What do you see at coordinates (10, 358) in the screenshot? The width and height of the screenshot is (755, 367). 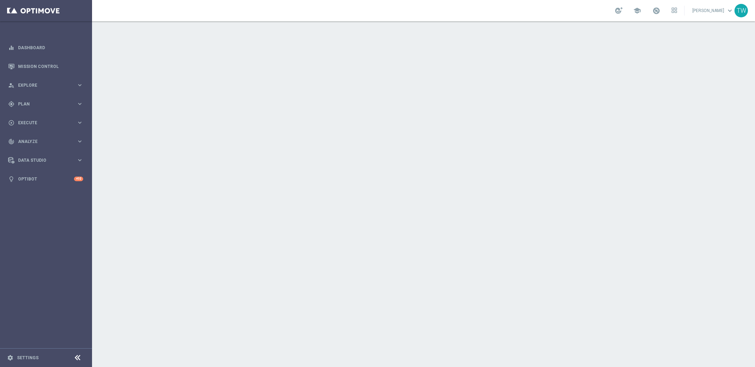 I see `i: settings` at bounding box center [10, 358].